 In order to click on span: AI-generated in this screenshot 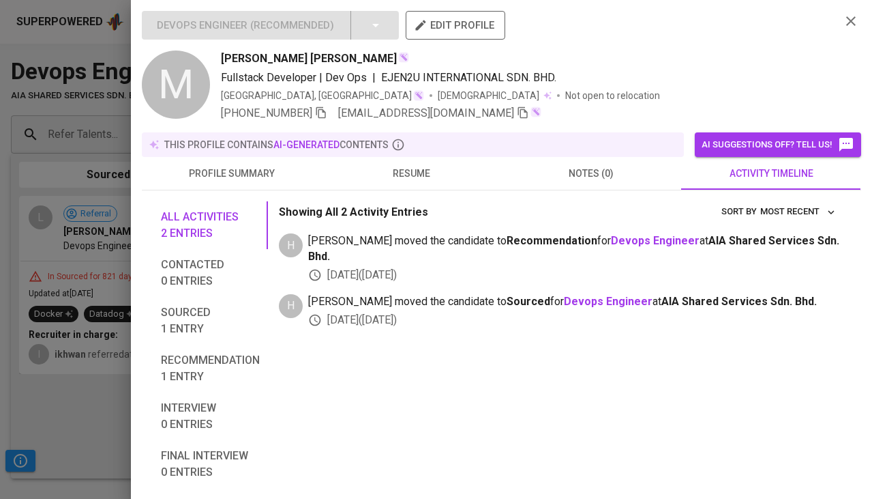, I will do `click(306, 145)`.